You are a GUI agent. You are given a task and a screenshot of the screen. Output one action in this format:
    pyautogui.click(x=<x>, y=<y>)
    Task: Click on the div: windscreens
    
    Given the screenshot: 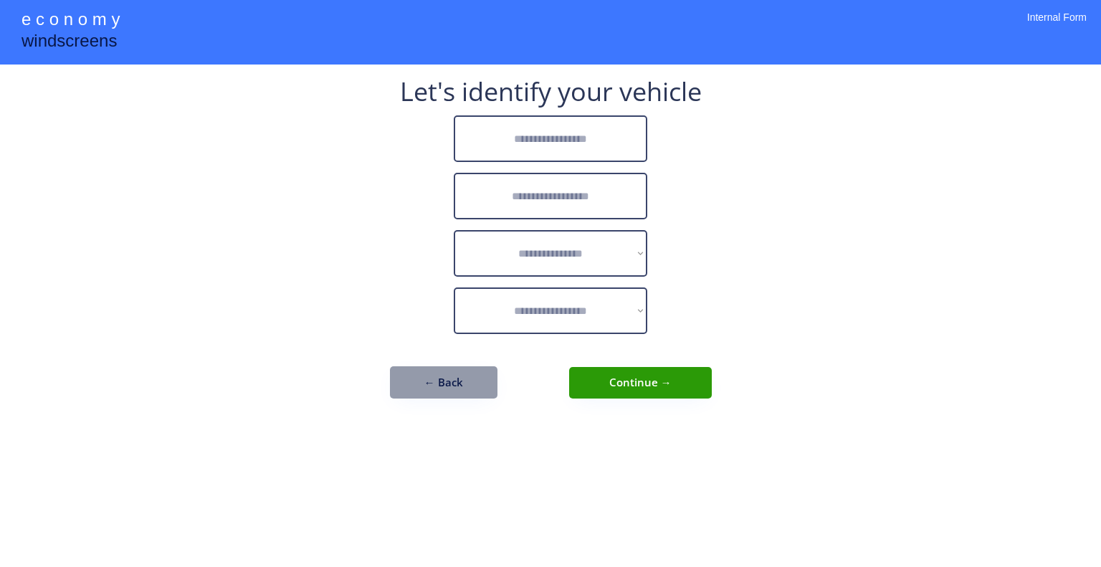 What is the action you would take?
    pyautogui.click(x=69, y=42)
    